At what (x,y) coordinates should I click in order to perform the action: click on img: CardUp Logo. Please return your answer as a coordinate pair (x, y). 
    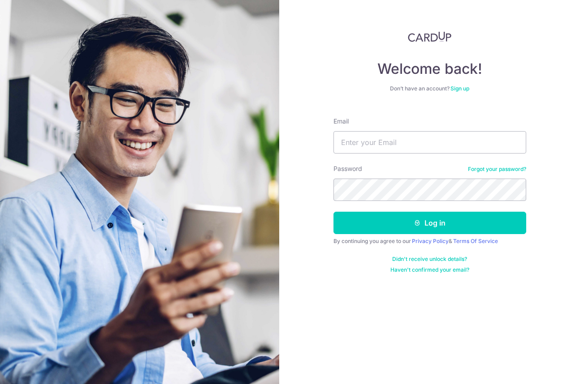
    Looking at the image, I should click on (430, 37).